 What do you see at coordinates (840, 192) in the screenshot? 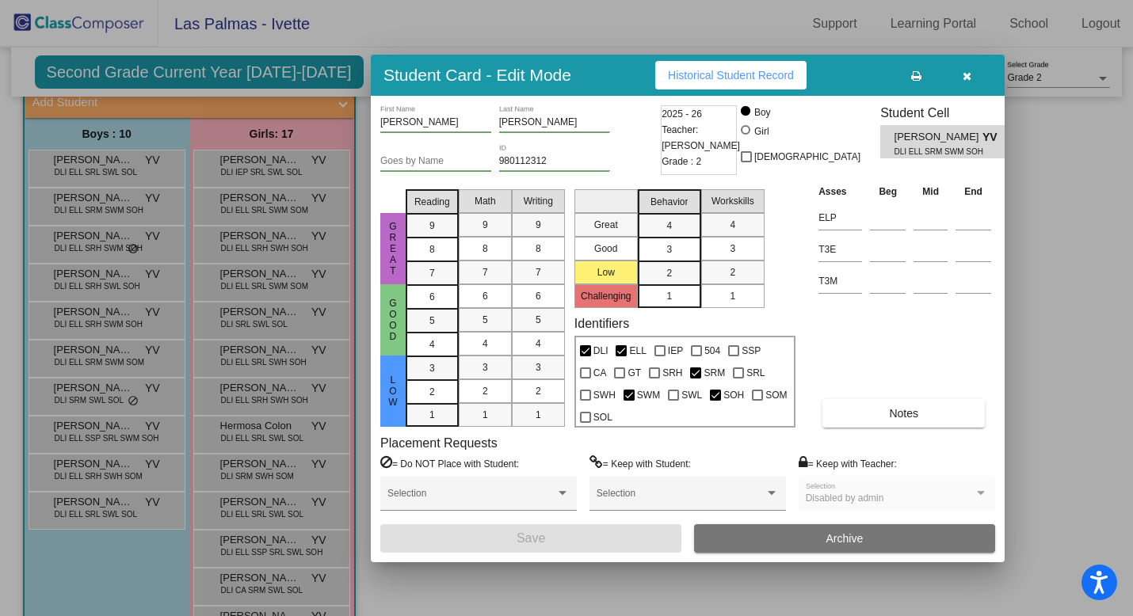
I see `th: Asses` at bounding box center [840, 192].